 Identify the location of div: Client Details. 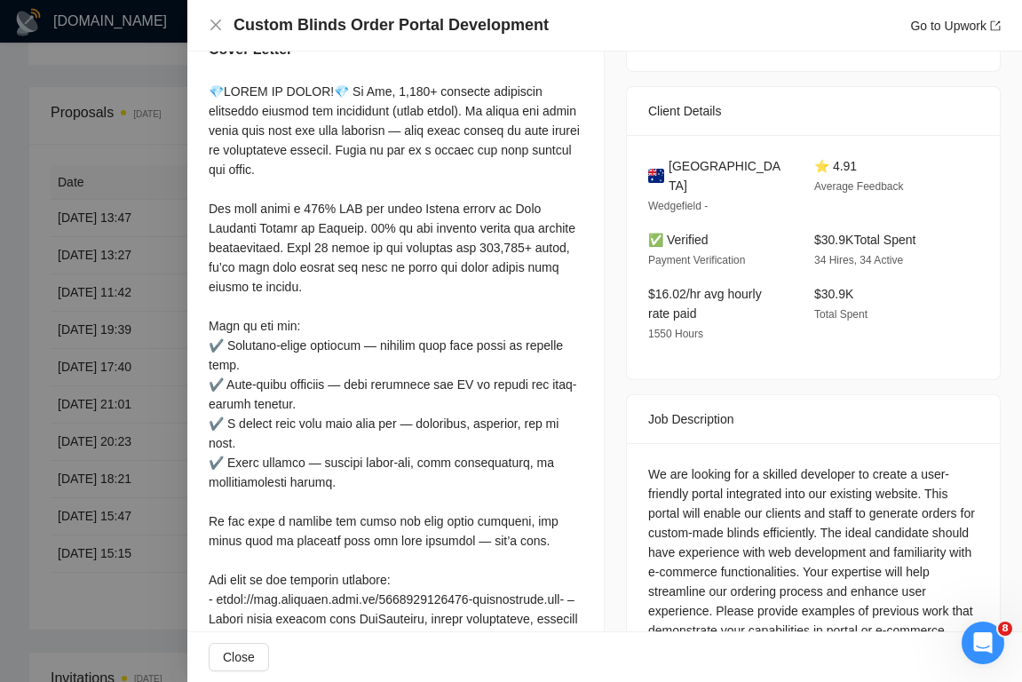
(813, 111).